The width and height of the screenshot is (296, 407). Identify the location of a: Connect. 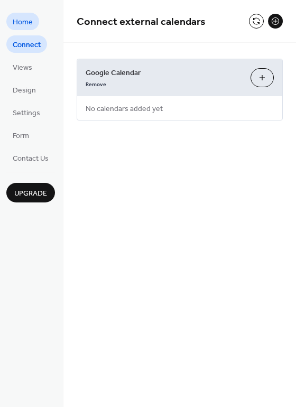
(26, 44).